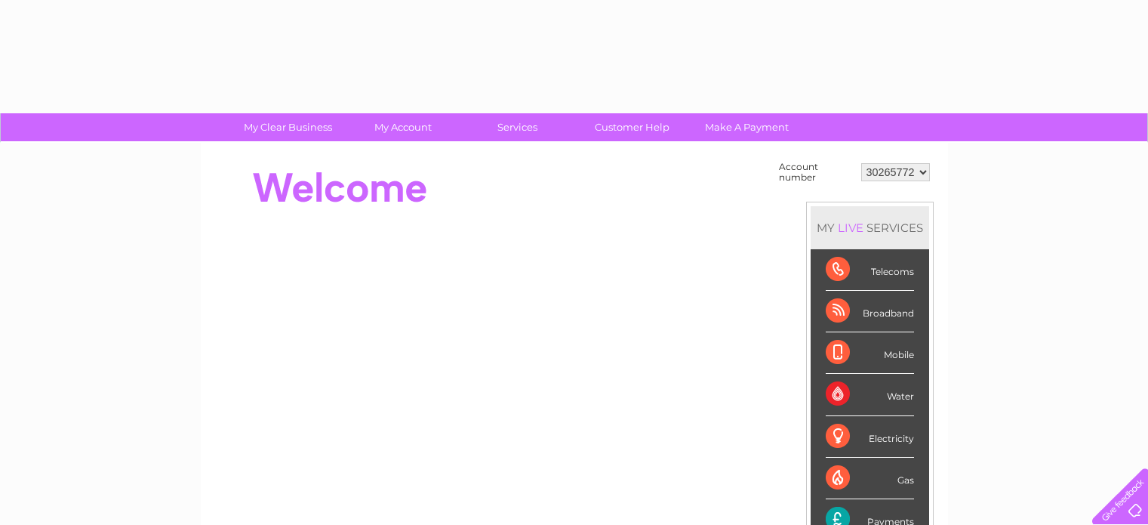 The image size is (1148, 525). What do you see at coordinates (870, 353) in the screenshot?
I see `div: Mobile` at bounding box center [870, 353].